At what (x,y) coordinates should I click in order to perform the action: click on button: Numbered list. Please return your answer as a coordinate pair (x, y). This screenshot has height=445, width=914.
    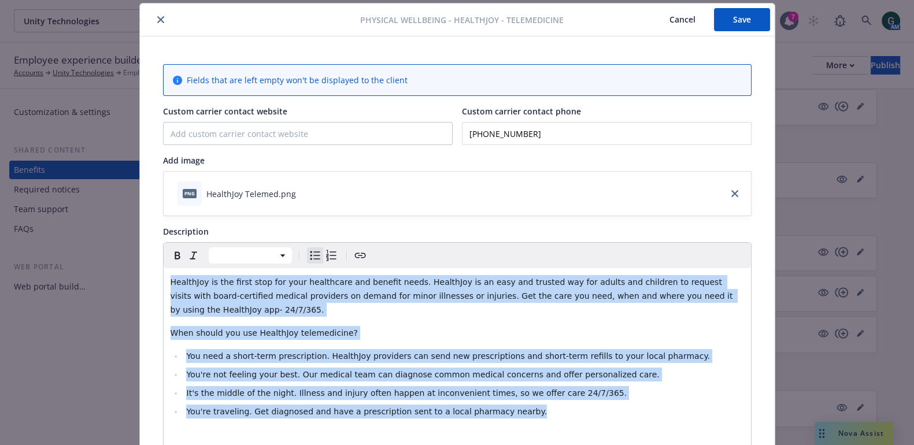
    Looking at the image, I should click on (331, 256).